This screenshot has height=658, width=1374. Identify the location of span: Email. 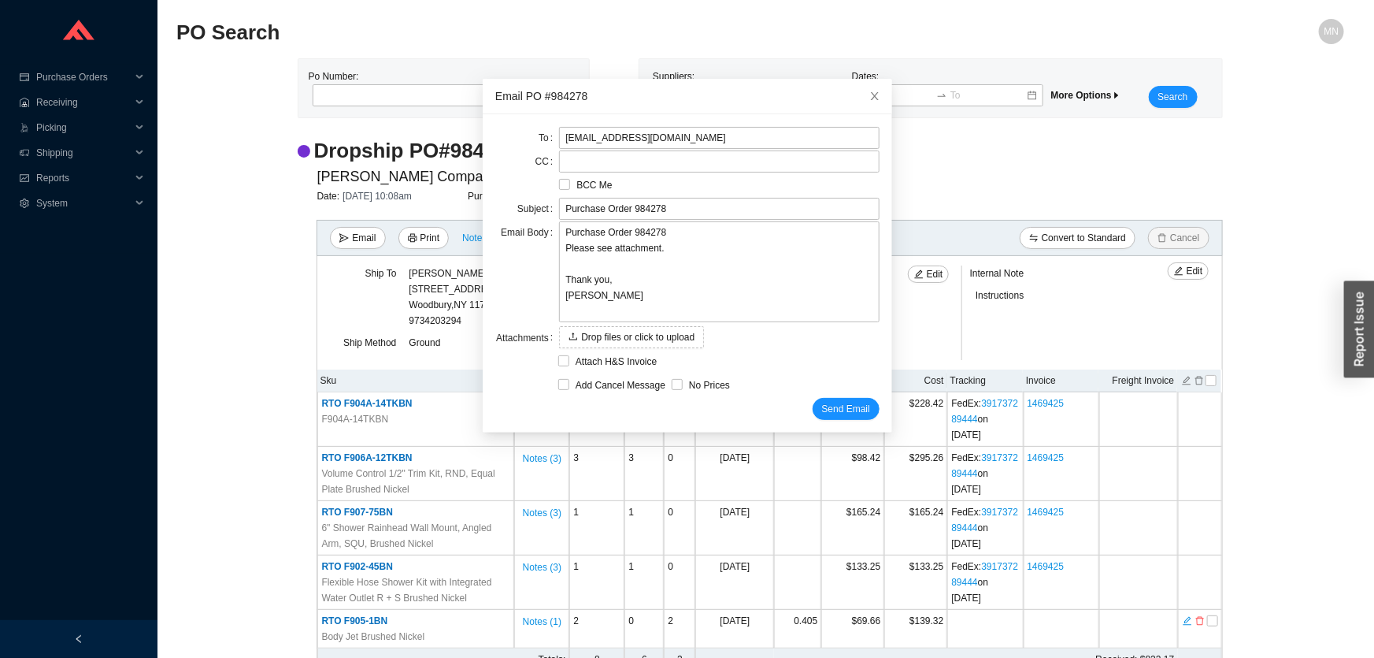
(364, 238).